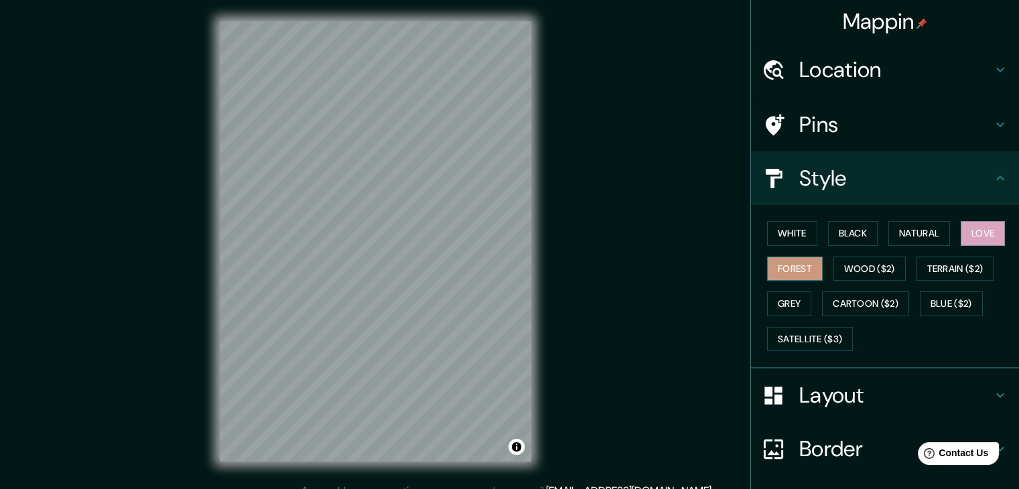  Describe the element at coordinates (896, 125) in the screenshot. I see `h4: Pins` at that location.